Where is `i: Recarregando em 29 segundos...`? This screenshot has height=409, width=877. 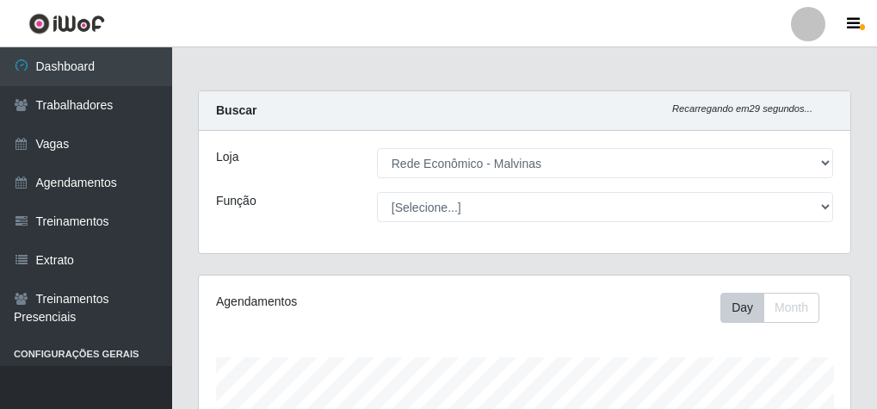 i: Recarregando em 29 segundos... is located at coordinates (742, 108).